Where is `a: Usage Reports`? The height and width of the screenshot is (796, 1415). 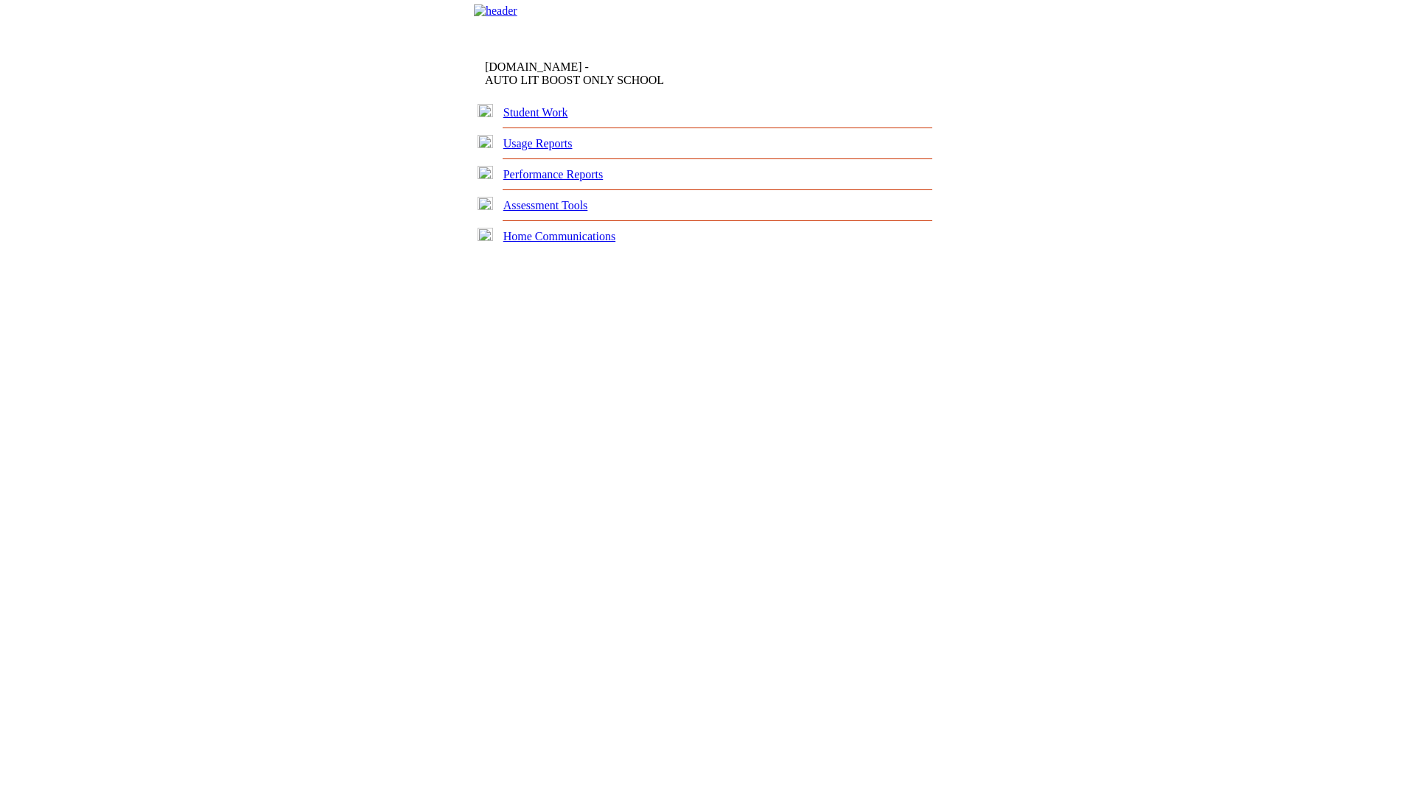
a: Usage Reports is located at coordinates (538, 143).